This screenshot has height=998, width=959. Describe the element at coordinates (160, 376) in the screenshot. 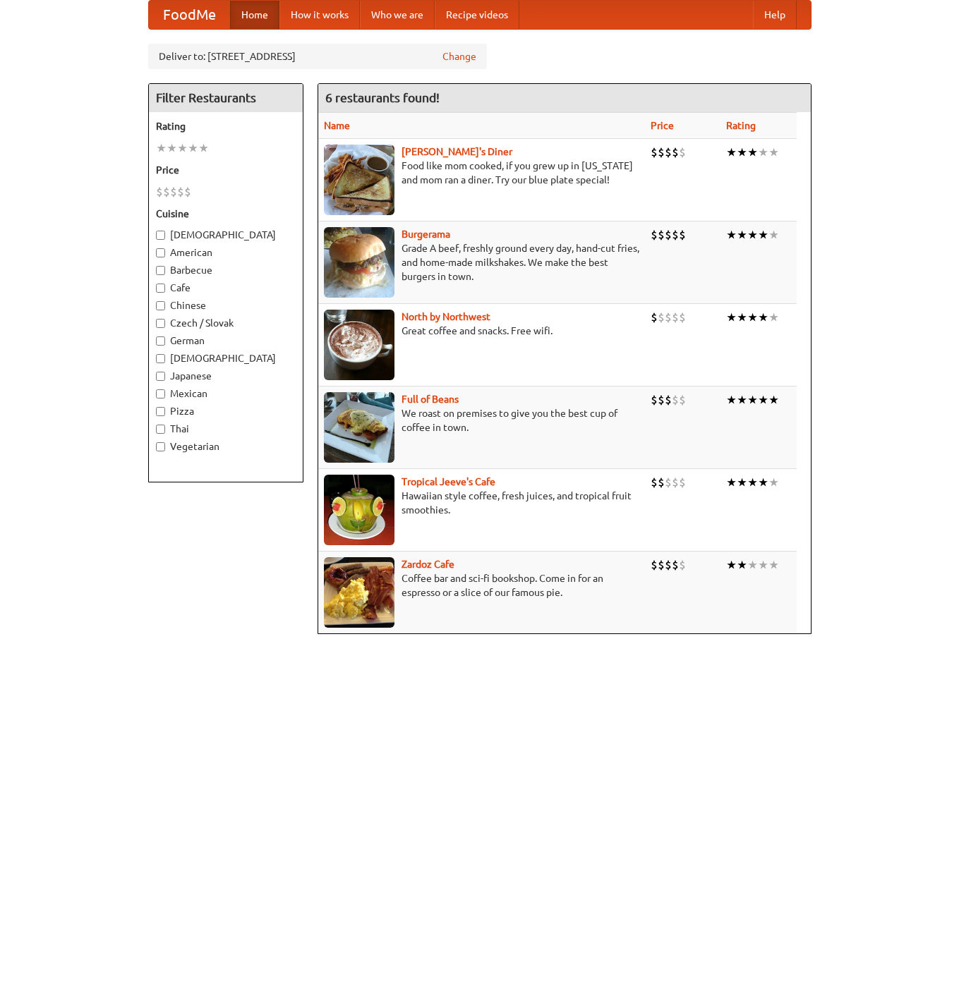

I see `input: Japanese` at that location.